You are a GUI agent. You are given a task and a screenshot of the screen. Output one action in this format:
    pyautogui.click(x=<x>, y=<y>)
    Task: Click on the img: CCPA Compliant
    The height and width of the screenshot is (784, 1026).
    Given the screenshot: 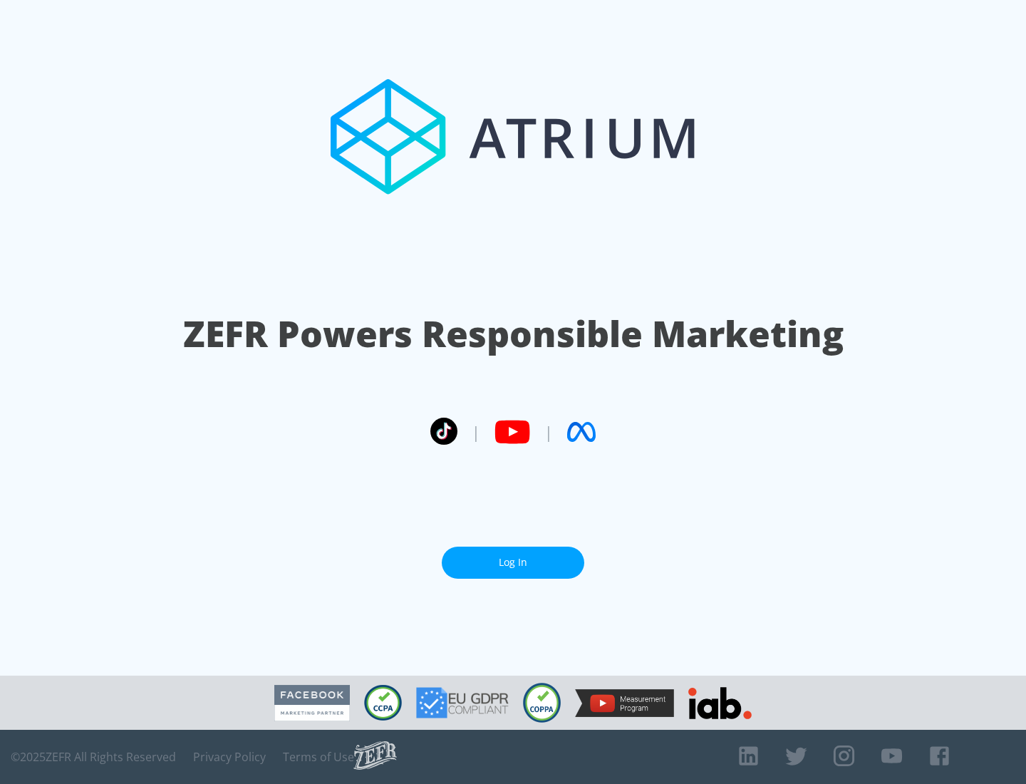 What is the action you would take?
    pyautogui.click(x=383, y=702)
    